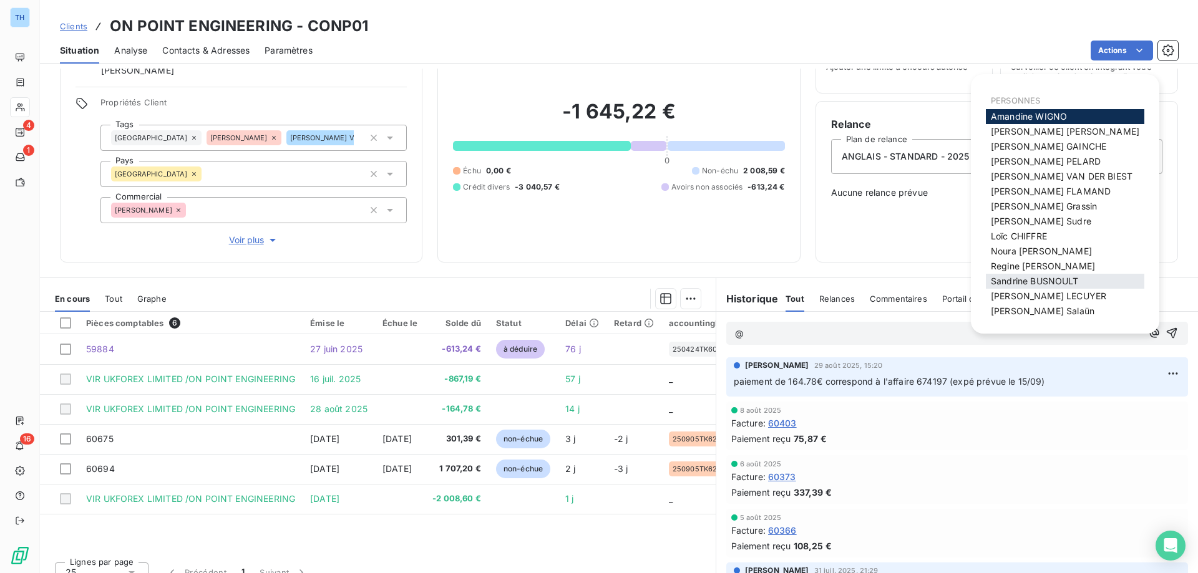  What do you see at coordinates (848, 366) in the screenshot?
I see `span: 29 août 2025, 15:20` at bounding box center [848, 366].